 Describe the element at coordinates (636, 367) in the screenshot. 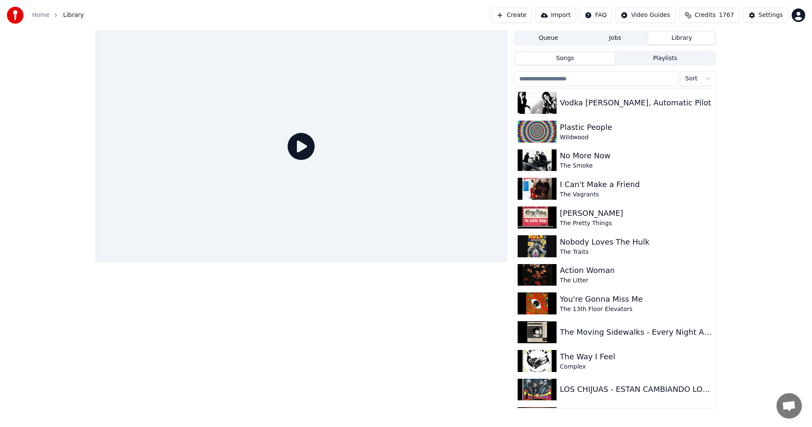

I see `div: Complex` at that location.